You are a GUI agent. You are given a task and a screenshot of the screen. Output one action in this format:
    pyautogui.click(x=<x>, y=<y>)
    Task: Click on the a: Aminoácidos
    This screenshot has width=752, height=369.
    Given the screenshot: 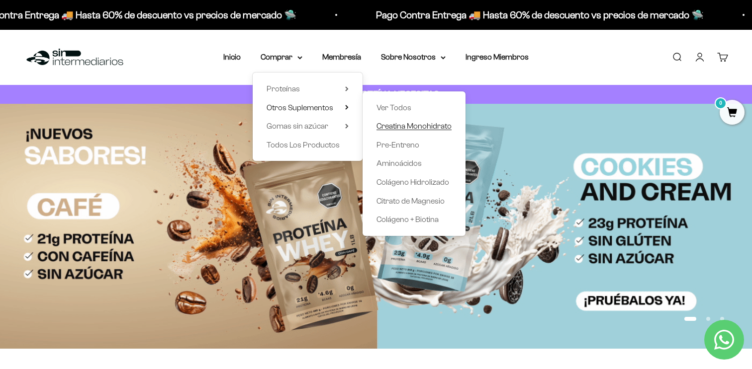 What is the action you would take?
    pyautogui.click(x=414, y=164)
    